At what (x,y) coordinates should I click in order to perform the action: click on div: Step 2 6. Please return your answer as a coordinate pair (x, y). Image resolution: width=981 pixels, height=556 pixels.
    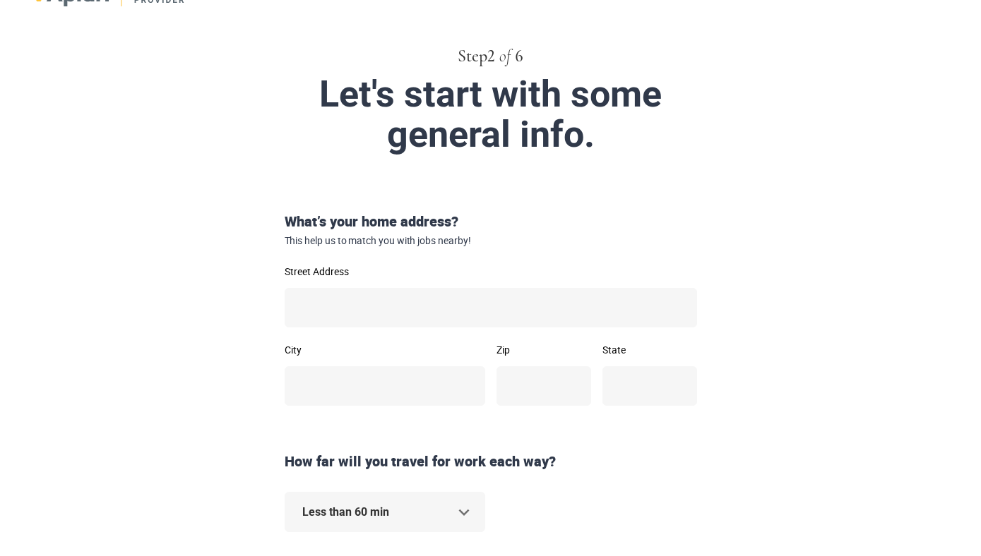
    Looking at the image, I should click on (491, 56).